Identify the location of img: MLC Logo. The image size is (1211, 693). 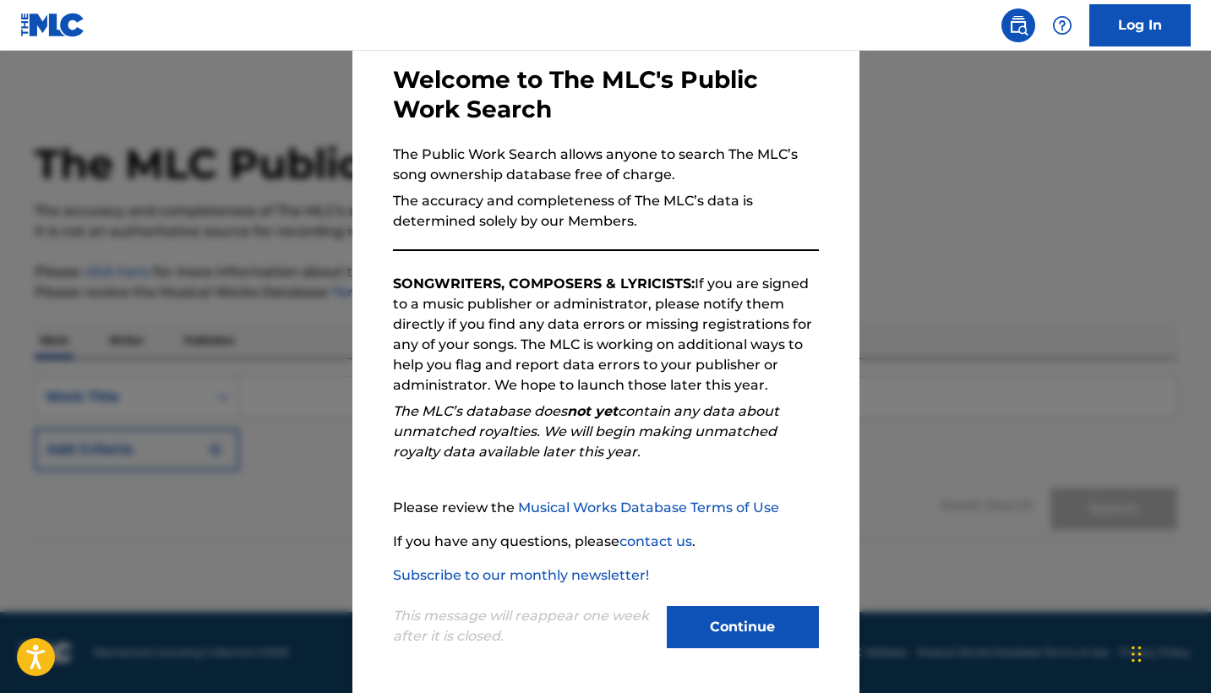
(52, 24).